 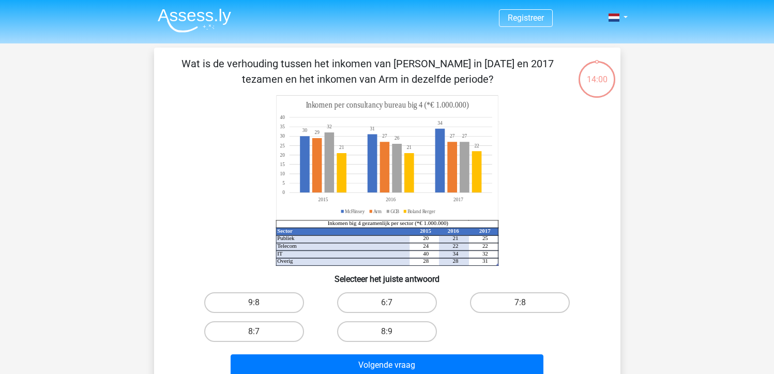 What do you see at coordinates (254, 302) in the screenshot?
I see `label: 9:8` at bounding box center [254, 302].